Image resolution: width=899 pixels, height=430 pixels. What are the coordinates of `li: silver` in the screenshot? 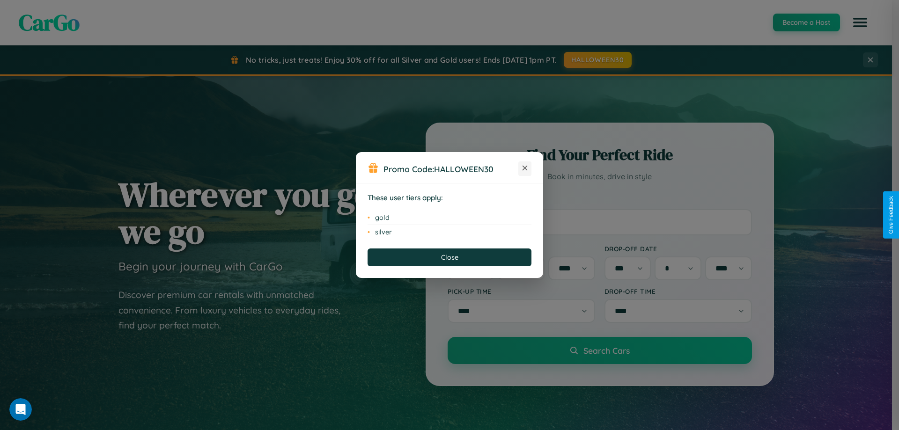 It's located at (450, 232).